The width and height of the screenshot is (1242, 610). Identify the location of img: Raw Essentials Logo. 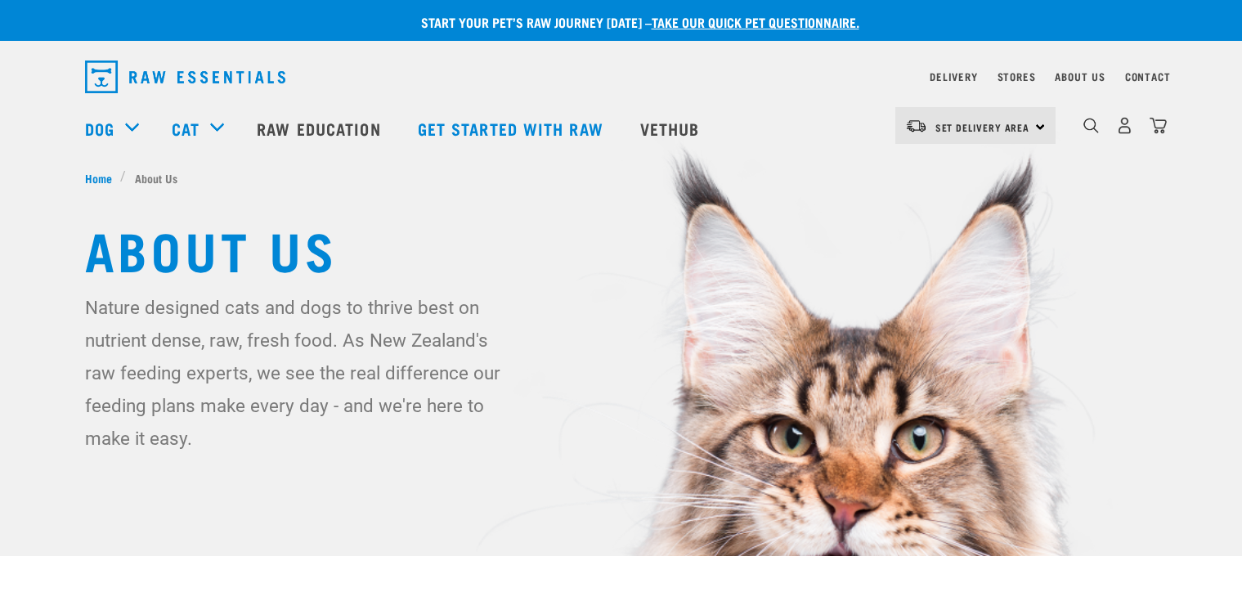
(185, 77).